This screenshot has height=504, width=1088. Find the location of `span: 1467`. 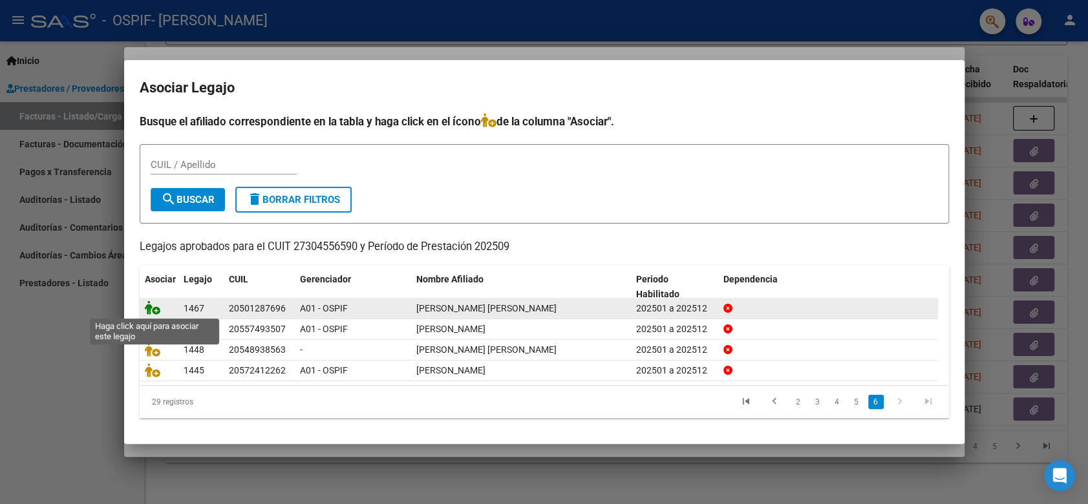

span: 1467 is located at coordinates (194, 308).